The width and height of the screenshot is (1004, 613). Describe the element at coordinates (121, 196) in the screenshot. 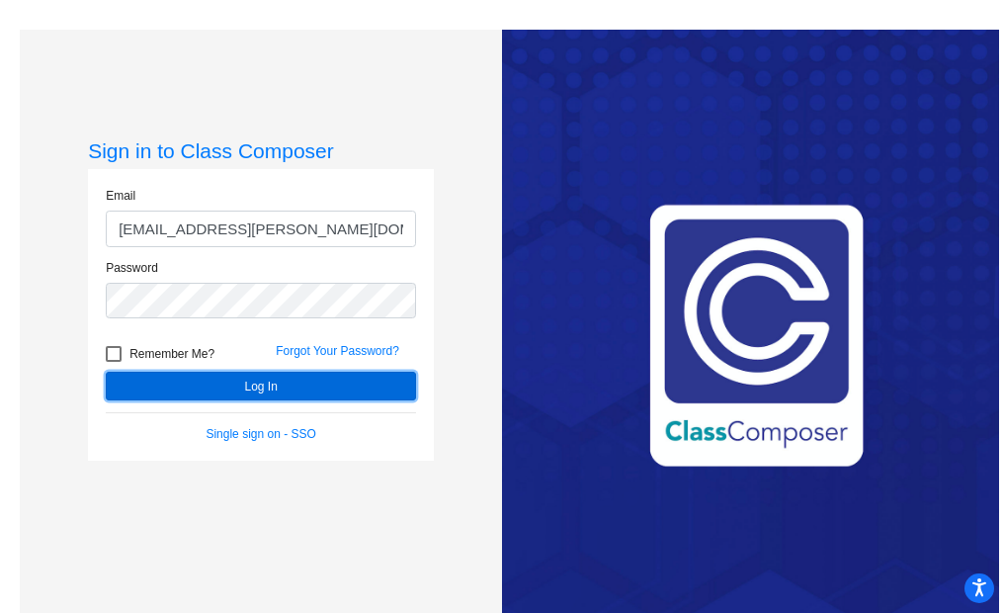

I see `label: Email` at that location.